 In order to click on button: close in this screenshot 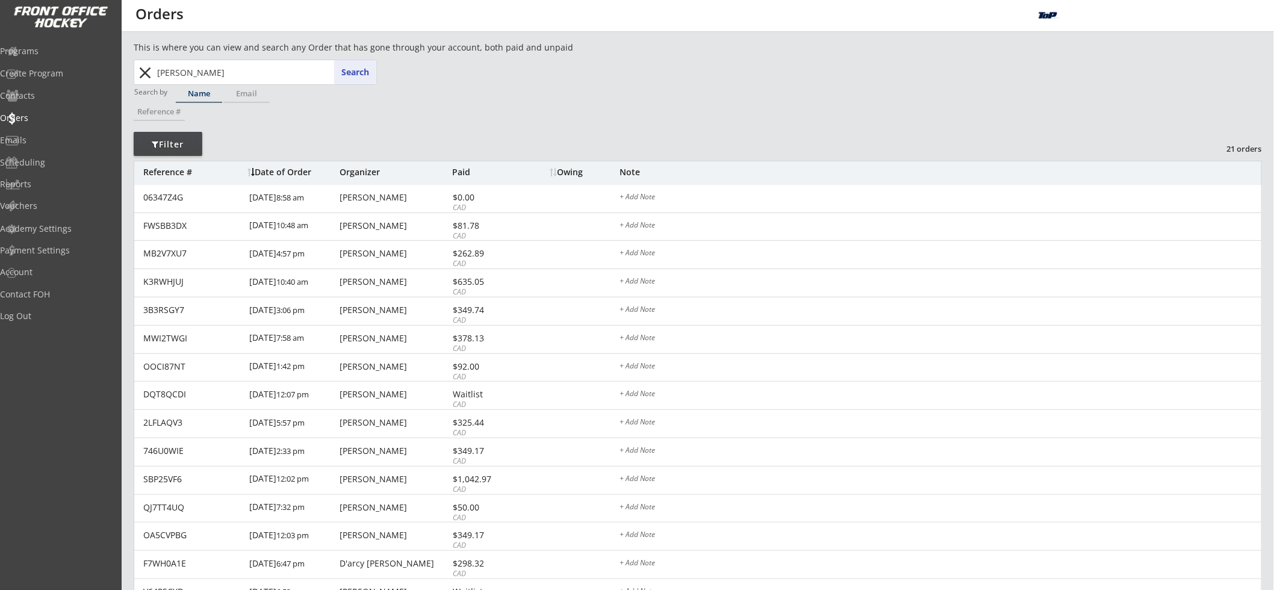, I will do `click(145, 73)`.